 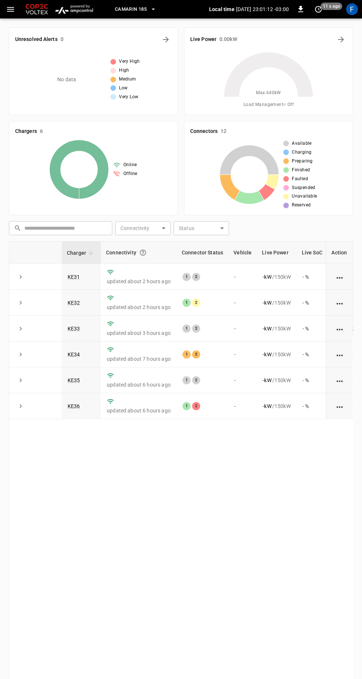 What do you see at coordinates (138, 410) in the screenshot?
I see `p: updated about 6 hours ago` at bounding box center [138, 410].